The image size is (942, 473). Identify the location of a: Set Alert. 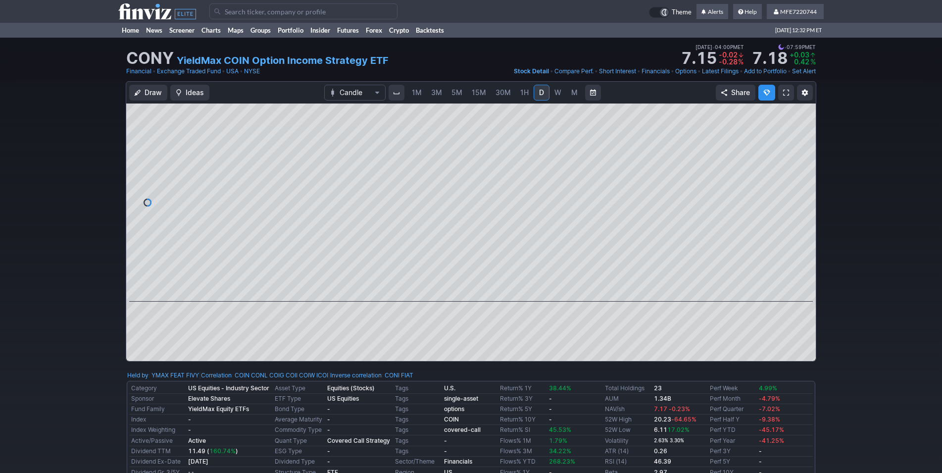
(804, 71).